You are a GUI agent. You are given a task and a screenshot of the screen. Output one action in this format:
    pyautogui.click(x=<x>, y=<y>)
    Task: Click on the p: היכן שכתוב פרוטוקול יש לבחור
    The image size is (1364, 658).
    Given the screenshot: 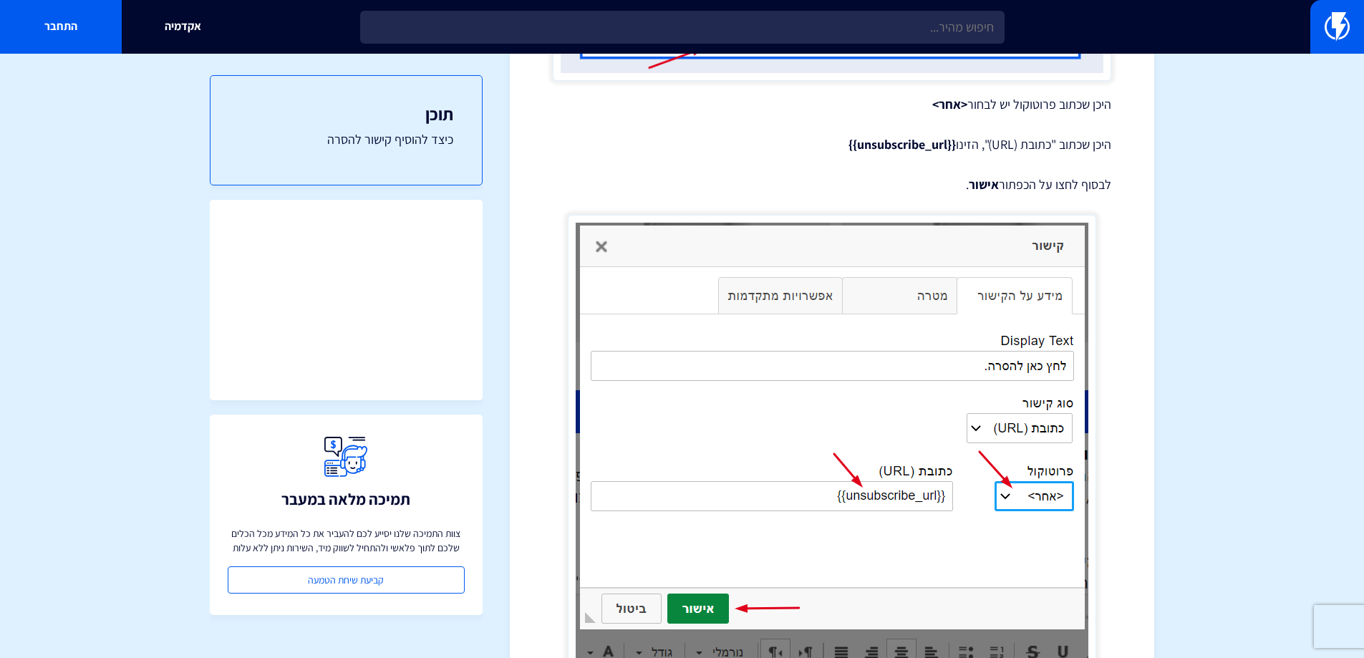 What is the action you would take?
    pyautogui.click(x=832, y=105)
    